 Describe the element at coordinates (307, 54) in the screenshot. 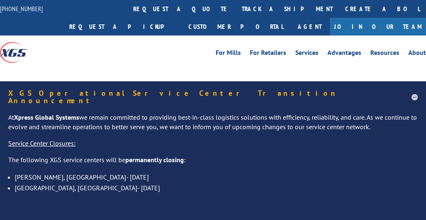

I see `a: Services` at that location.